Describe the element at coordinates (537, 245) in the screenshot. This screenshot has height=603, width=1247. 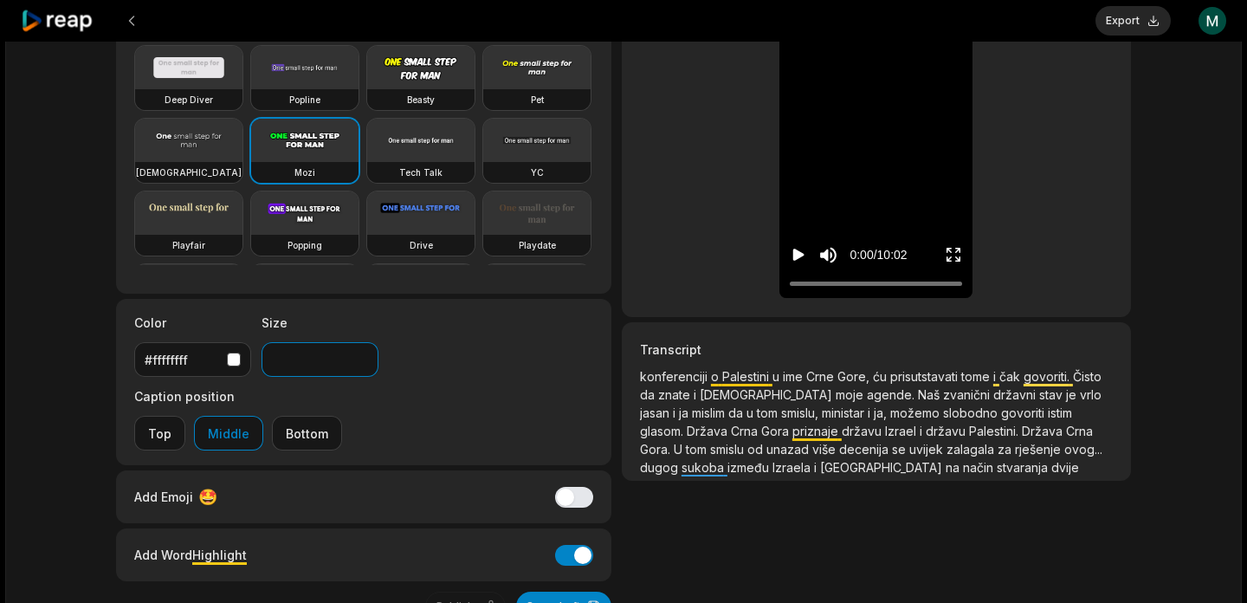
I see `h3: Playdate` at that location.